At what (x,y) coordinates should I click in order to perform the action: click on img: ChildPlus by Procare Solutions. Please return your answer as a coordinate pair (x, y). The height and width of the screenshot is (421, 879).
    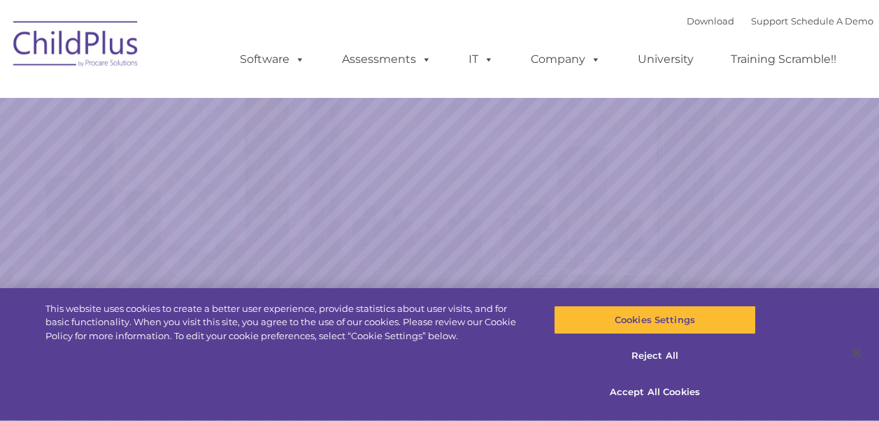
    Looking at the image, I should click on (76, 46).